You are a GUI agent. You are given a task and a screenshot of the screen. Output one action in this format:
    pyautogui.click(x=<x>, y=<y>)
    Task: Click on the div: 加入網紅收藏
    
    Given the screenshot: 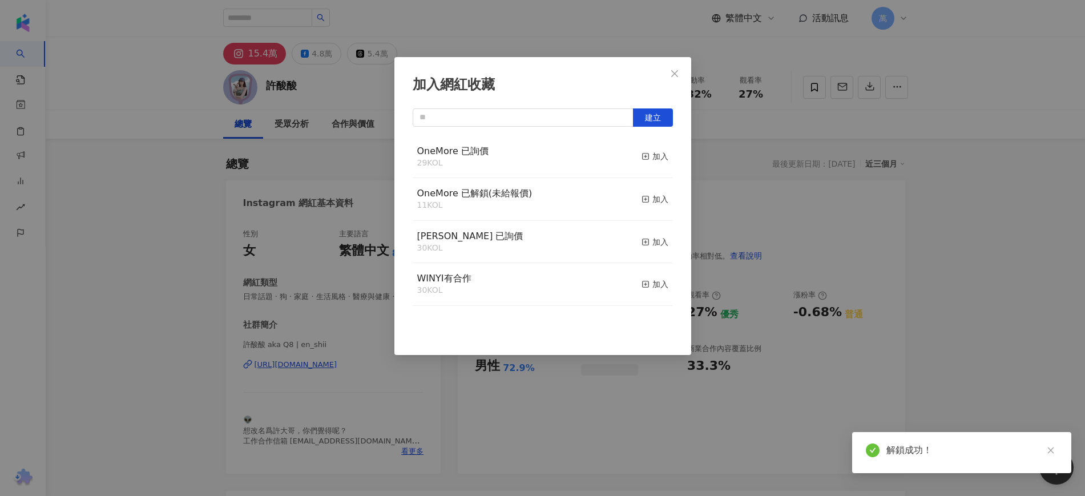 What is the action you would take?
    pyautogui.click(x=543, y=85)
    